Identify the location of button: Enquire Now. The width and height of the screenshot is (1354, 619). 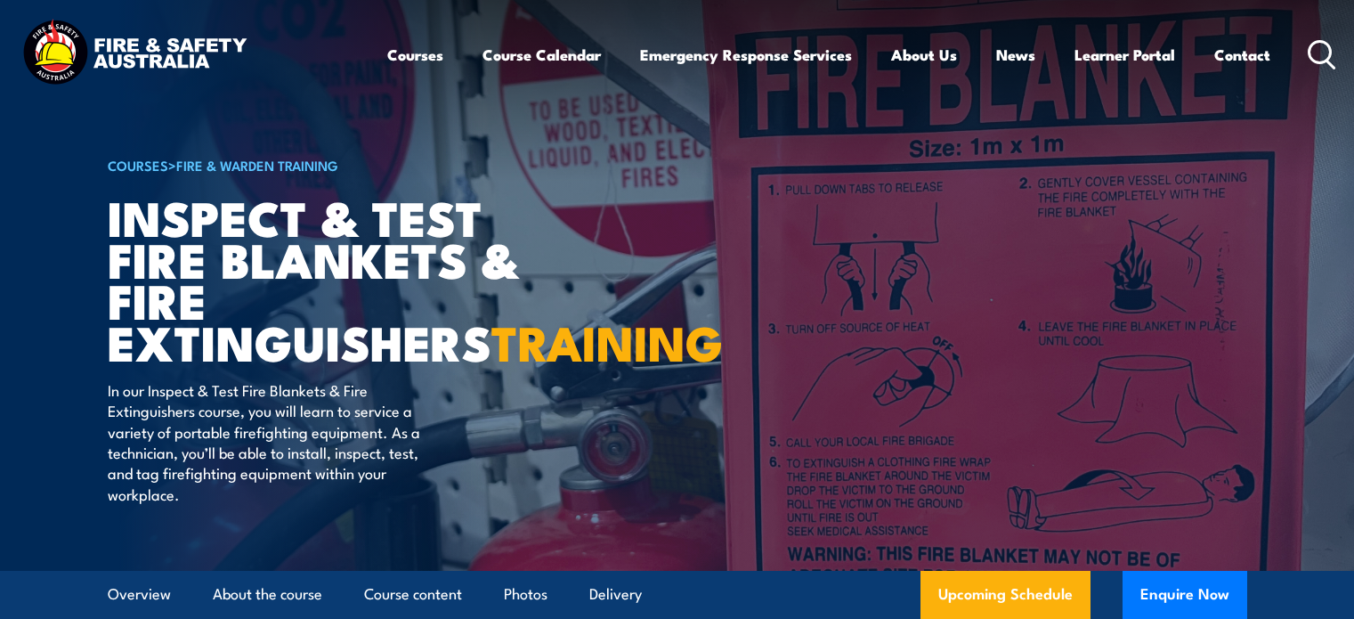
(1185, 595).